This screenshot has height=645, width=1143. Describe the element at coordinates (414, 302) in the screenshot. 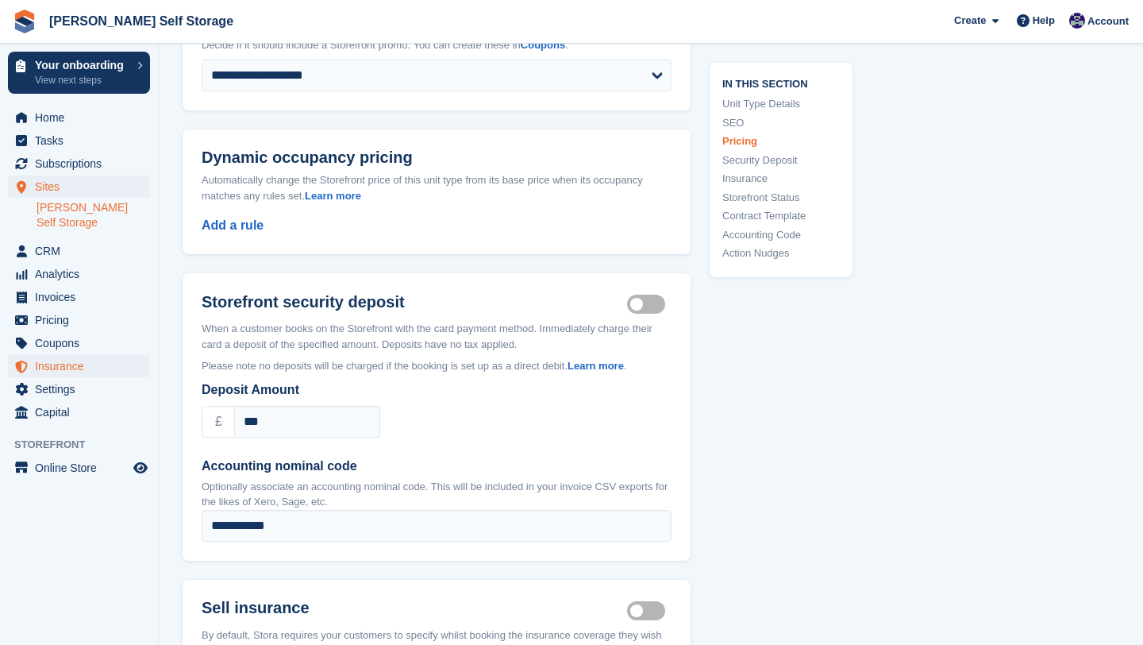

I see `h2: Storefront security deposit` at that location.